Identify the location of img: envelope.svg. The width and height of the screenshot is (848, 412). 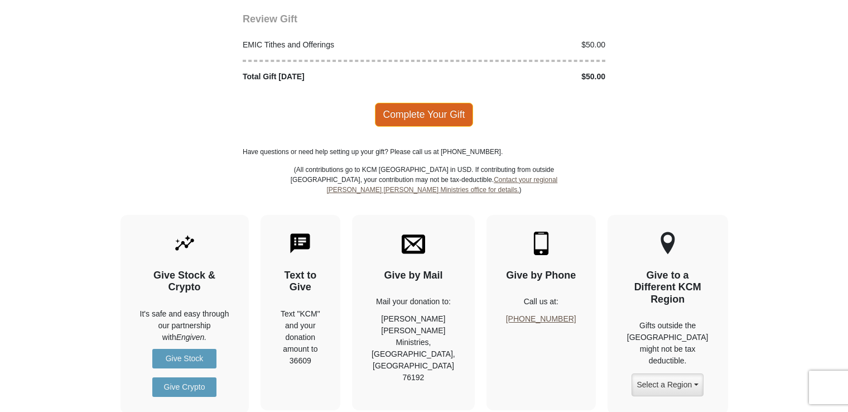
(413, 243).